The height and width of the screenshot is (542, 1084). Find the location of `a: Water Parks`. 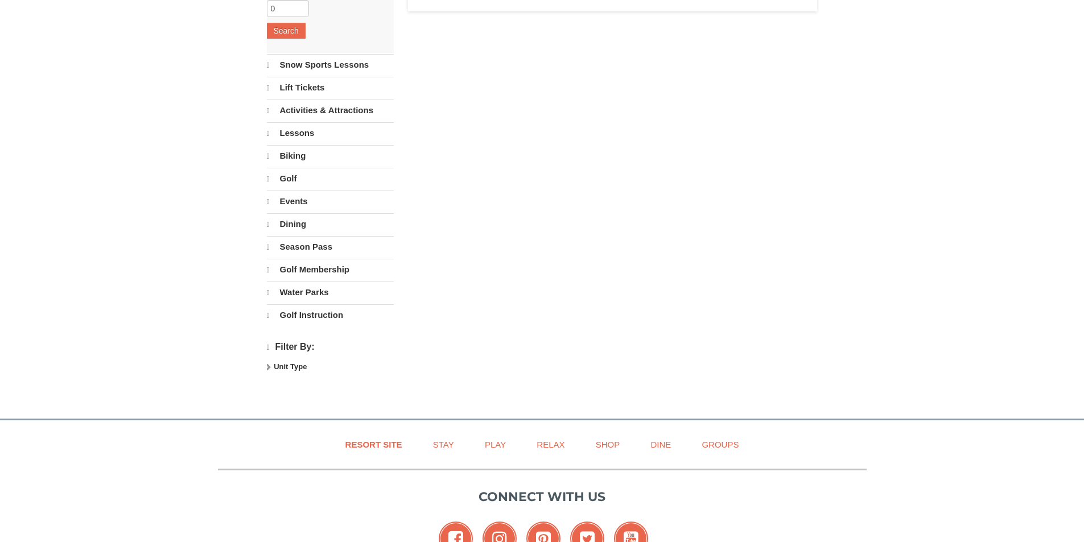

a: Water Parks is located at coordinates (330, 292).